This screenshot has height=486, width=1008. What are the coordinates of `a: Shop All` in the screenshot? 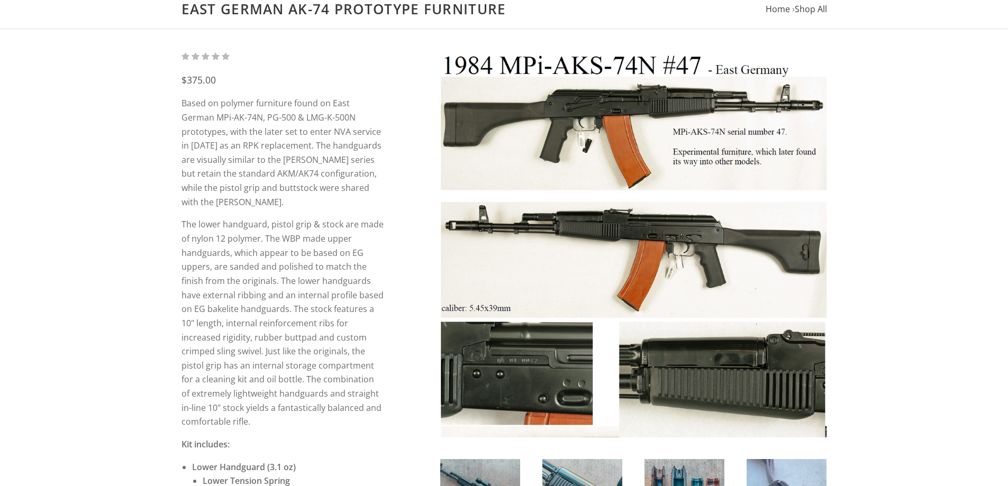 It's located at (811, 9).